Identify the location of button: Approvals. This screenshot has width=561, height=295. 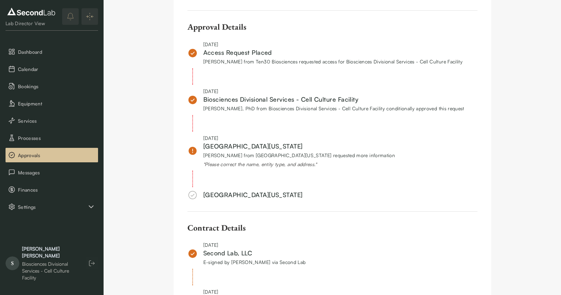
(52, 155).